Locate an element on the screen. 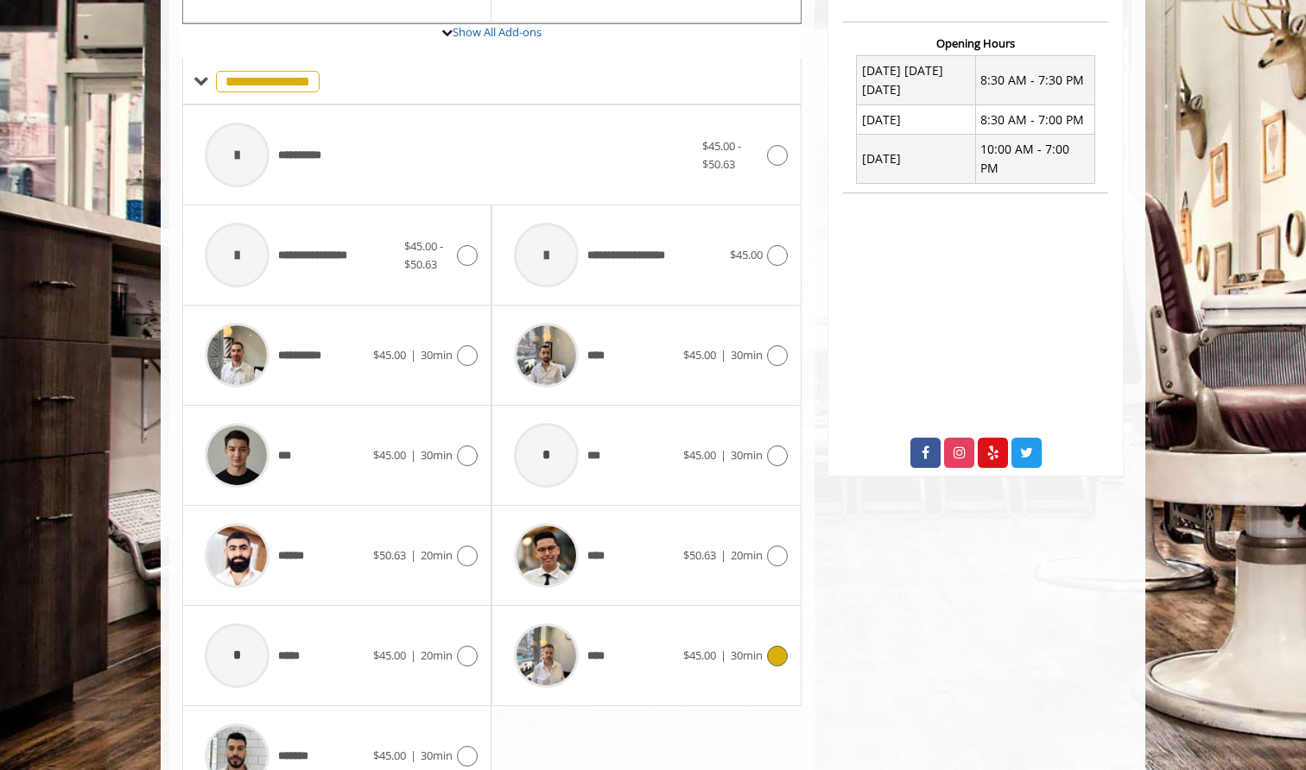 The image size is (1306, 770). h3: Opening Hours is located at coordinates (975, 43).